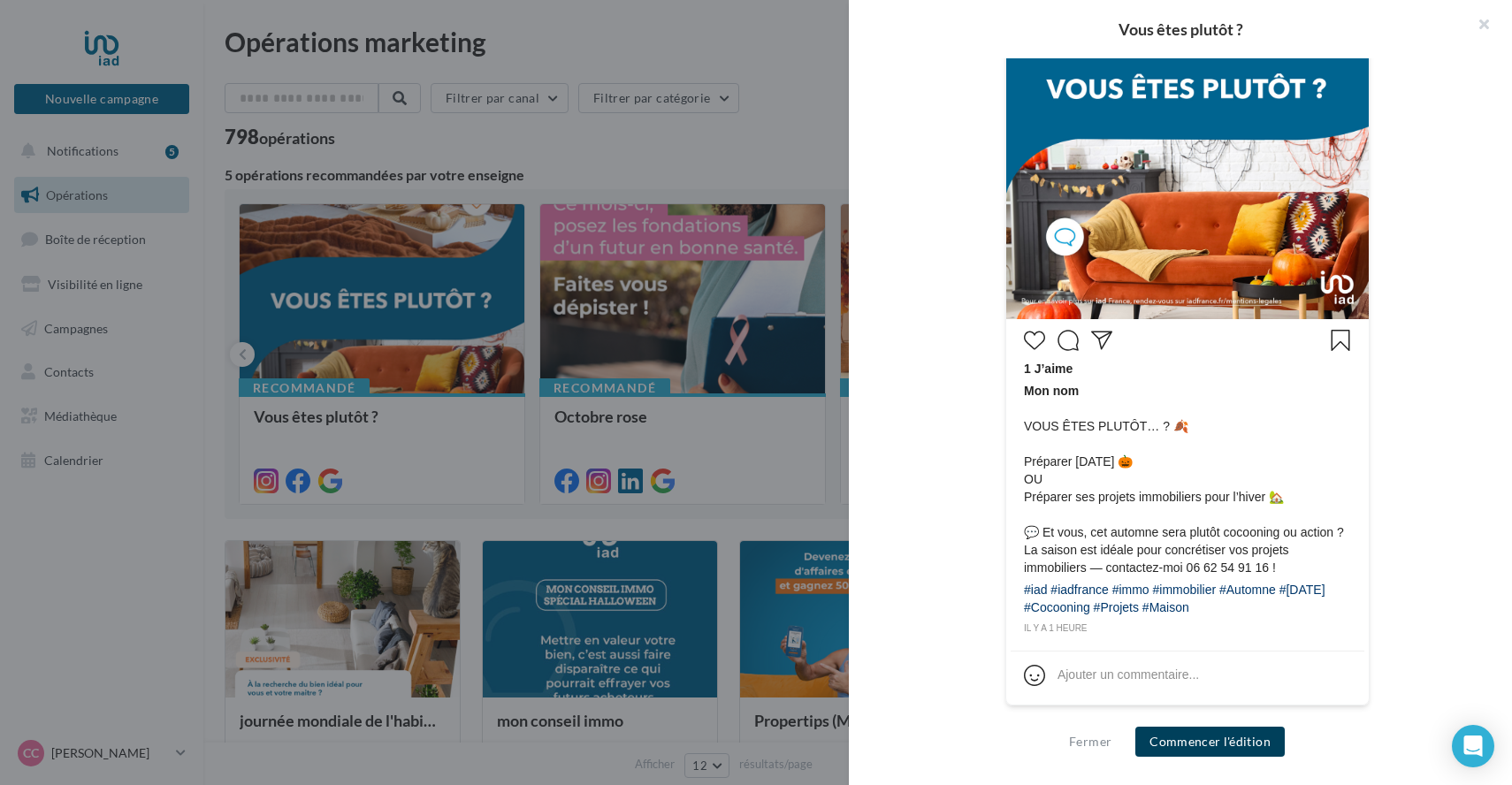 The width and height of the screenshot is (1512, 785). Describe the element at coordinates (1180, 29) in the screenshot. I see `div: Vous êtes plutôt ?` at that location.